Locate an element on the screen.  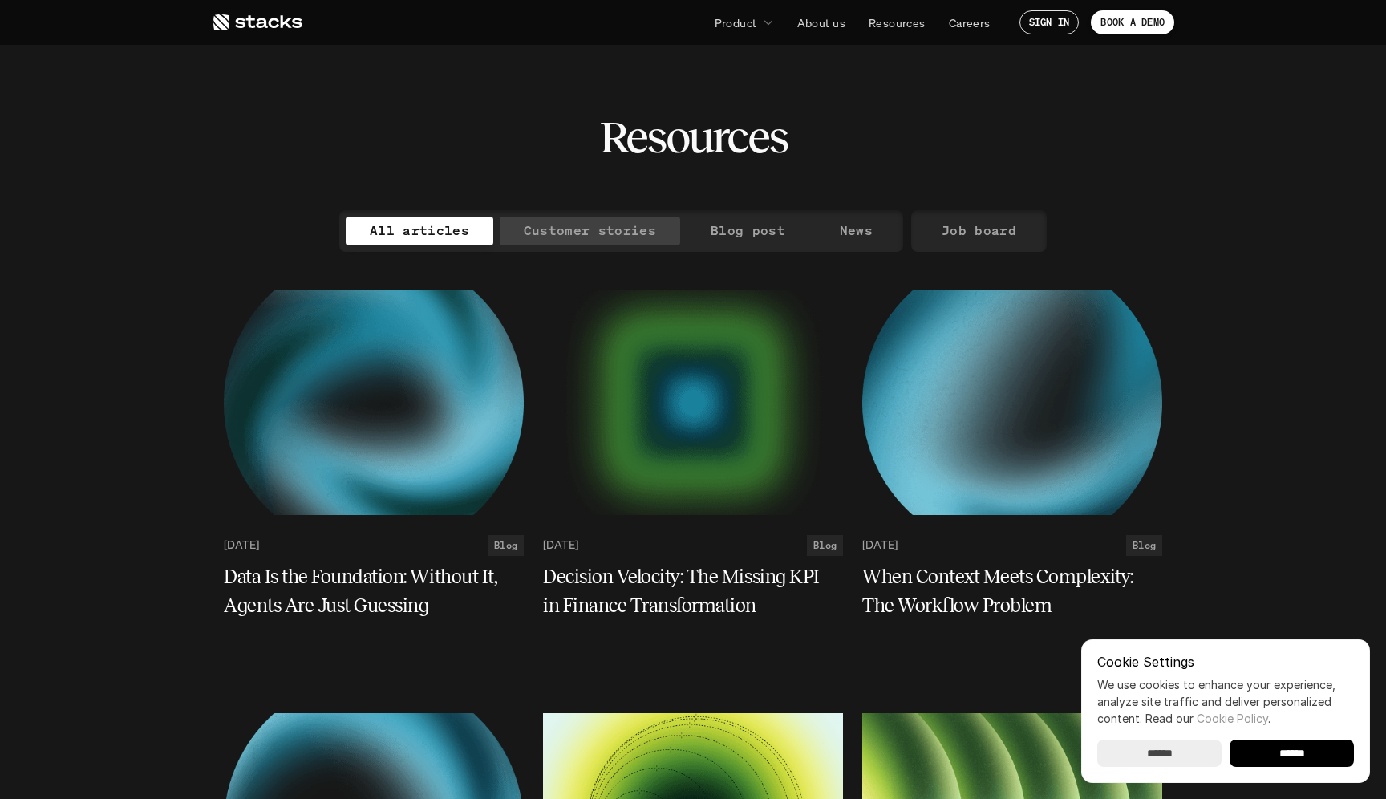
a: When Context Meets Complexity: The Workflow Problem is located at coordinates (1012, 591).